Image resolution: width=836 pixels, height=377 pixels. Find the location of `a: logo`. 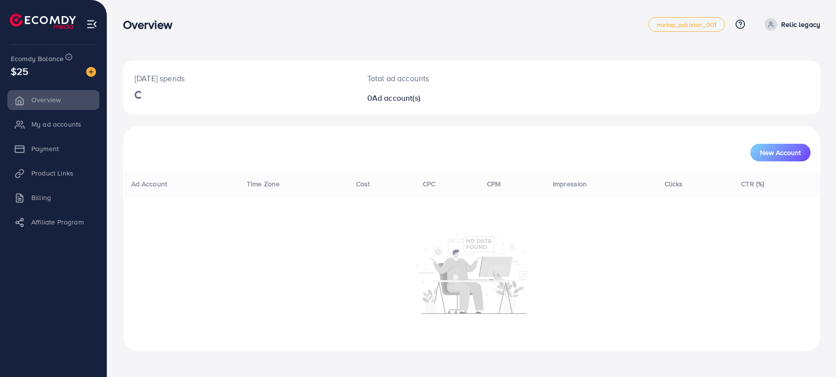

a: logo is located at coordinates (43, 21).